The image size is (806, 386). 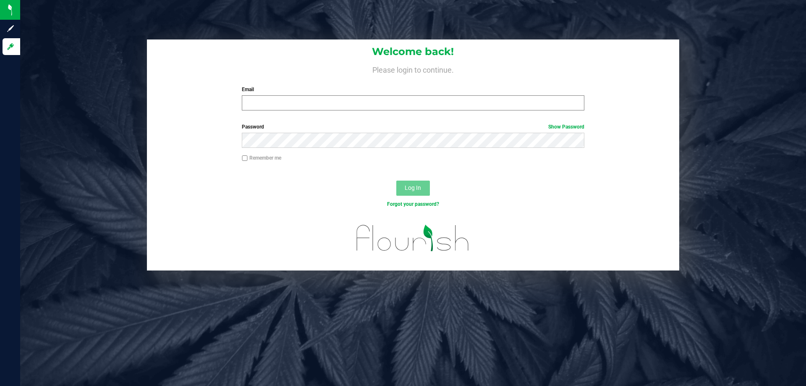 What do you see at coordinates (413, 69) in the screenshot?
I see `h4: Please login to continue.` at bounding box center [413, 69].